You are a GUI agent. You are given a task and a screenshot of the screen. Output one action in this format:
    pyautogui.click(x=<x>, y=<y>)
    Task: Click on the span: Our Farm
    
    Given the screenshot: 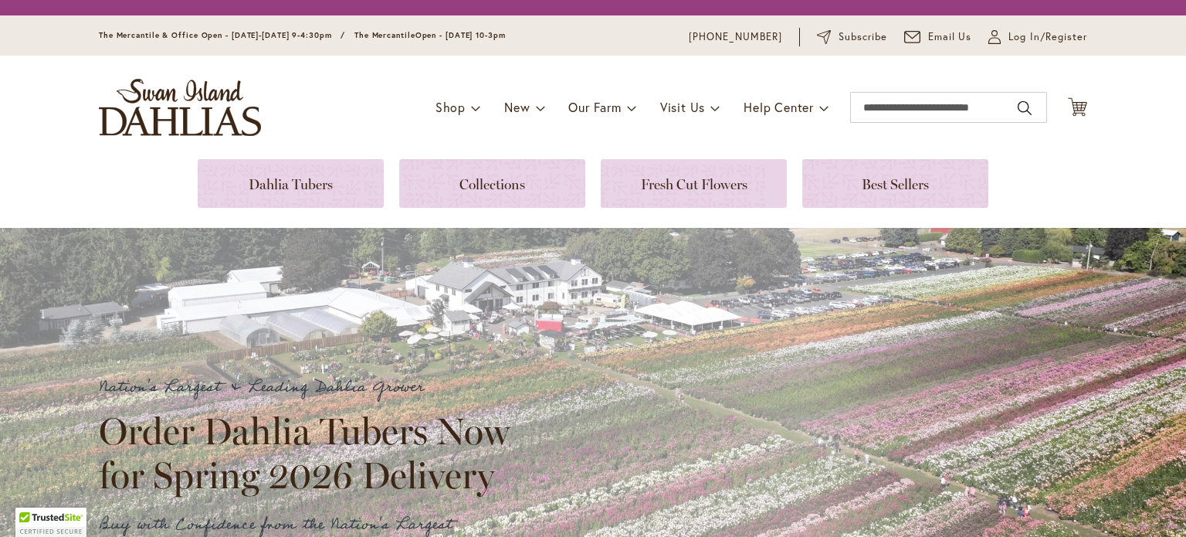 What is the action you would take?
    pyautogui.click(x=595, y=107)
    